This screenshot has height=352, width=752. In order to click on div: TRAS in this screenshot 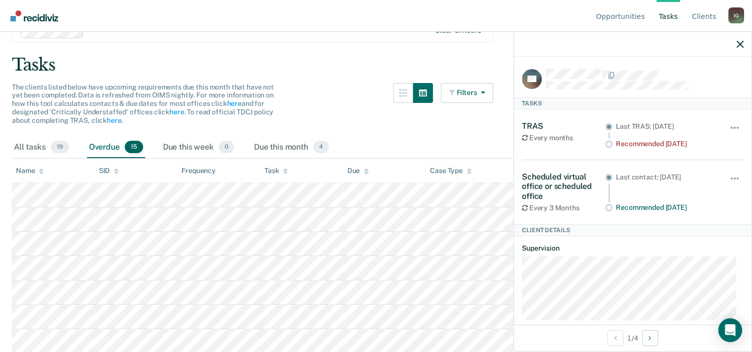, I will do `click(563, 126)`.